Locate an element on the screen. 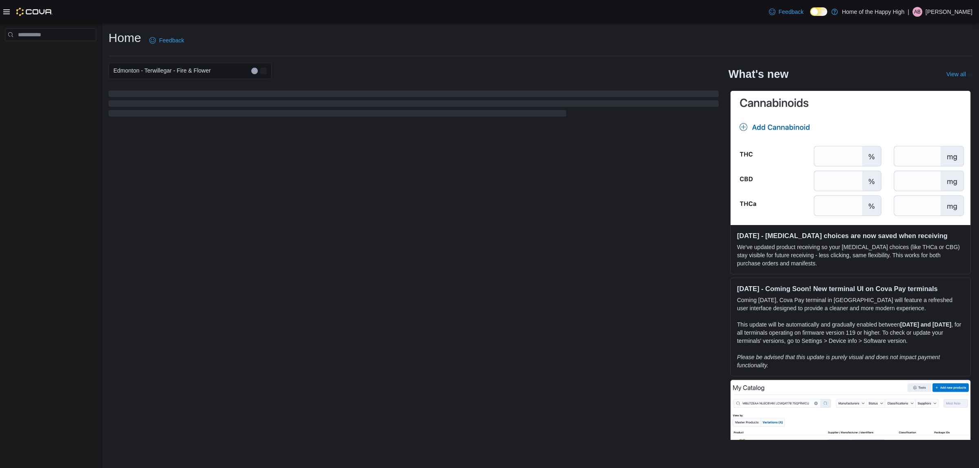  nav: Complex example is located at coordinates (51, 53).